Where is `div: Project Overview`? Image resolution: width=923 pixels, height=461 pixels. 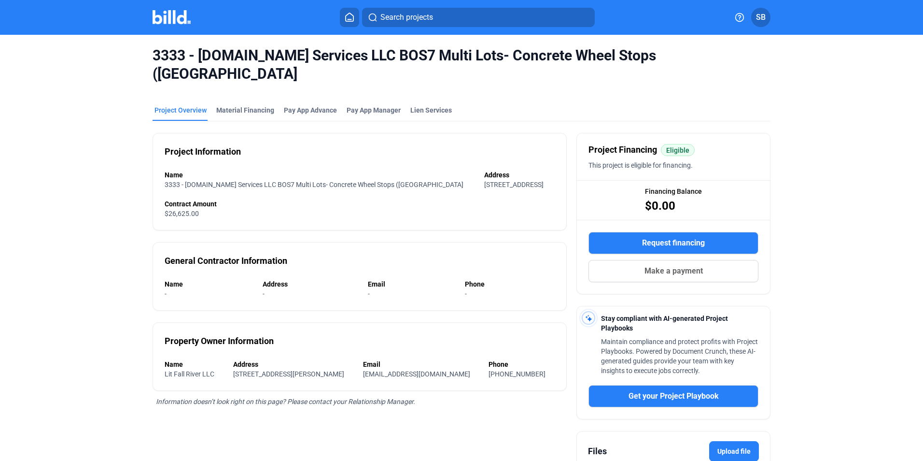 div: Project Overview is located at coordinates (181, 110).